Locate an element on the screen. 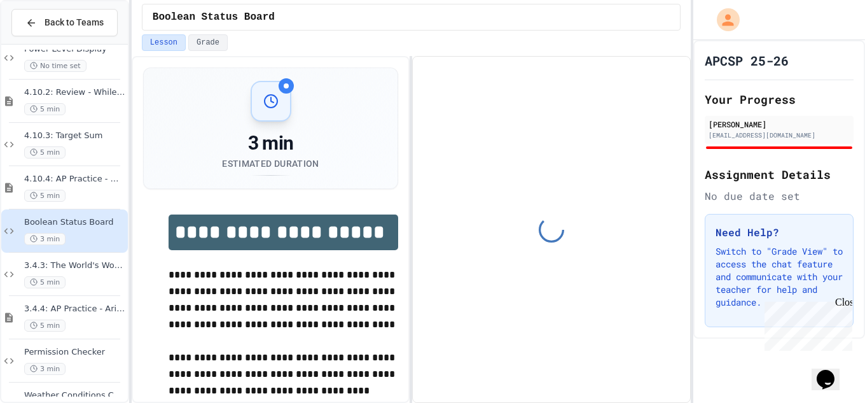  span: Weather Conditions Checker is located at coordinates (74, 395).